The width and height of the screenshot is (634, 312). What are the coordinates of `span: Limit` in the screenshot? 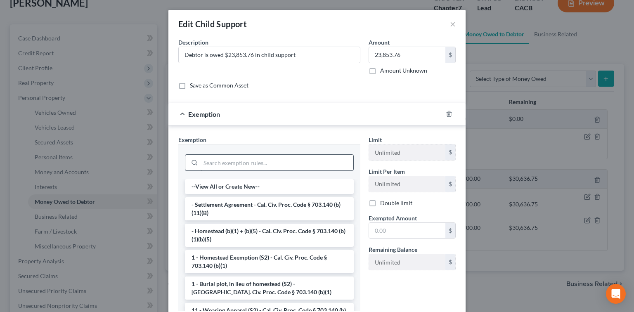 It's located at (375, 140).